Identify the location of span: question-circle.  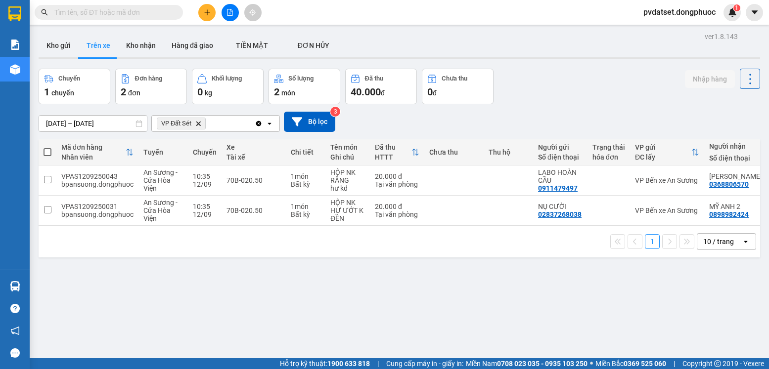
(15, 308).